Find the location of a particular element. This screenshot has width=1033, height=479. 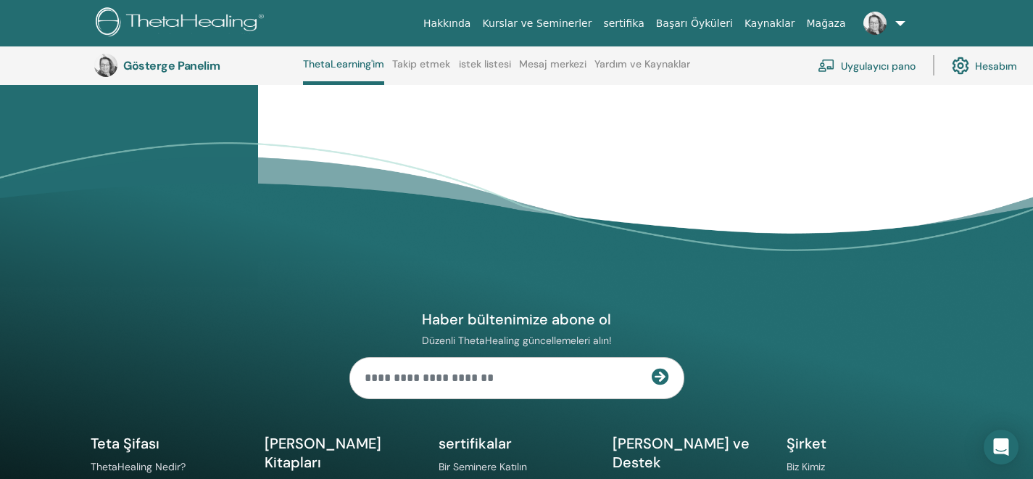

a: ThetaHealing Nedir? is located at coordinates (138, 466).